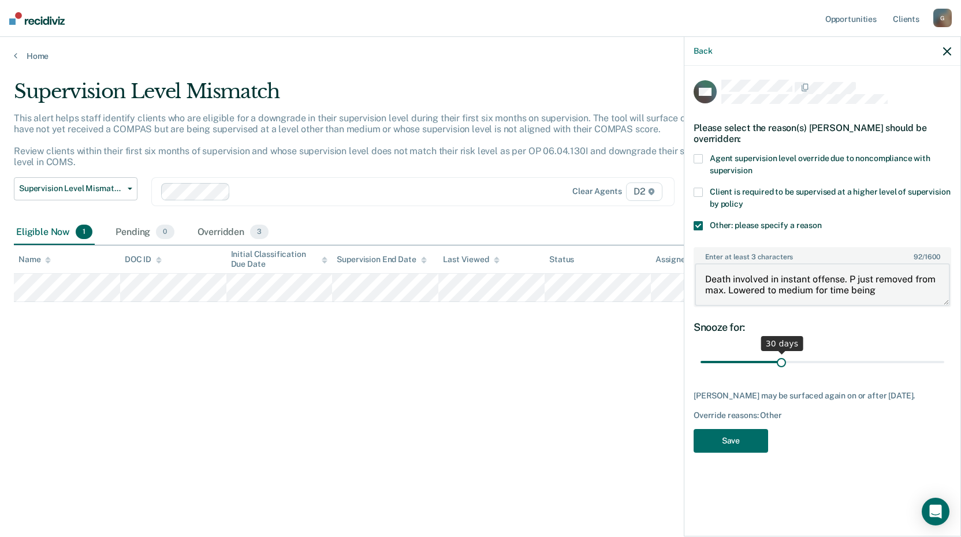  Describe the element at coordinates (822, 255) in the screenshot. I see `label: Enter at least 3 characters` at that location.